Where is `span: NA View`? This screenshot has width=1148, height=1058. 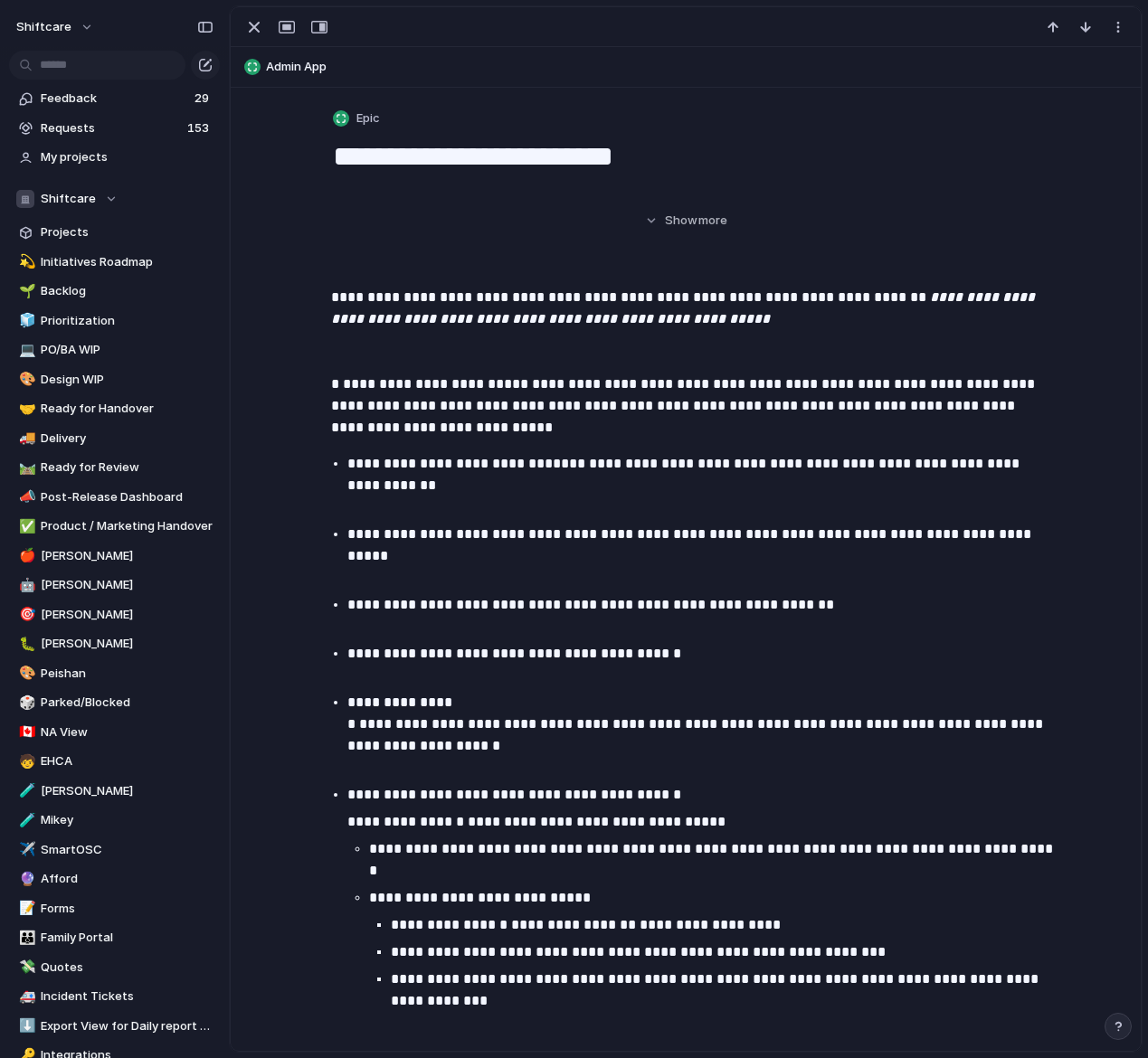
span: NA View is located at coordinates (127, 732).